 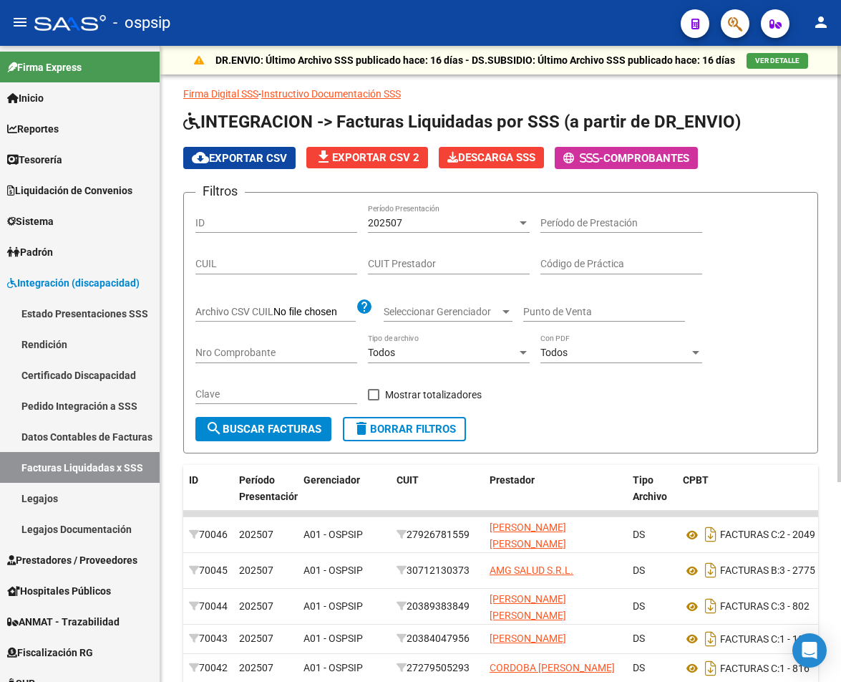 What do you see at coordinates (264, 429) in the screenshot?
I see `button: Buscar Facturas` at bounding box center [264, 429].